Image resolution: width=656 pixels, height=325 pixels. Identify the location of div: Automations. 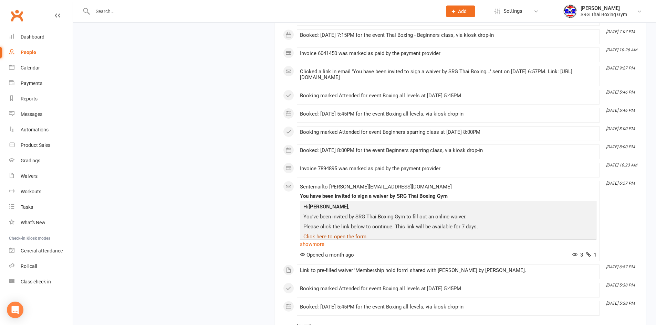
(34, 130).